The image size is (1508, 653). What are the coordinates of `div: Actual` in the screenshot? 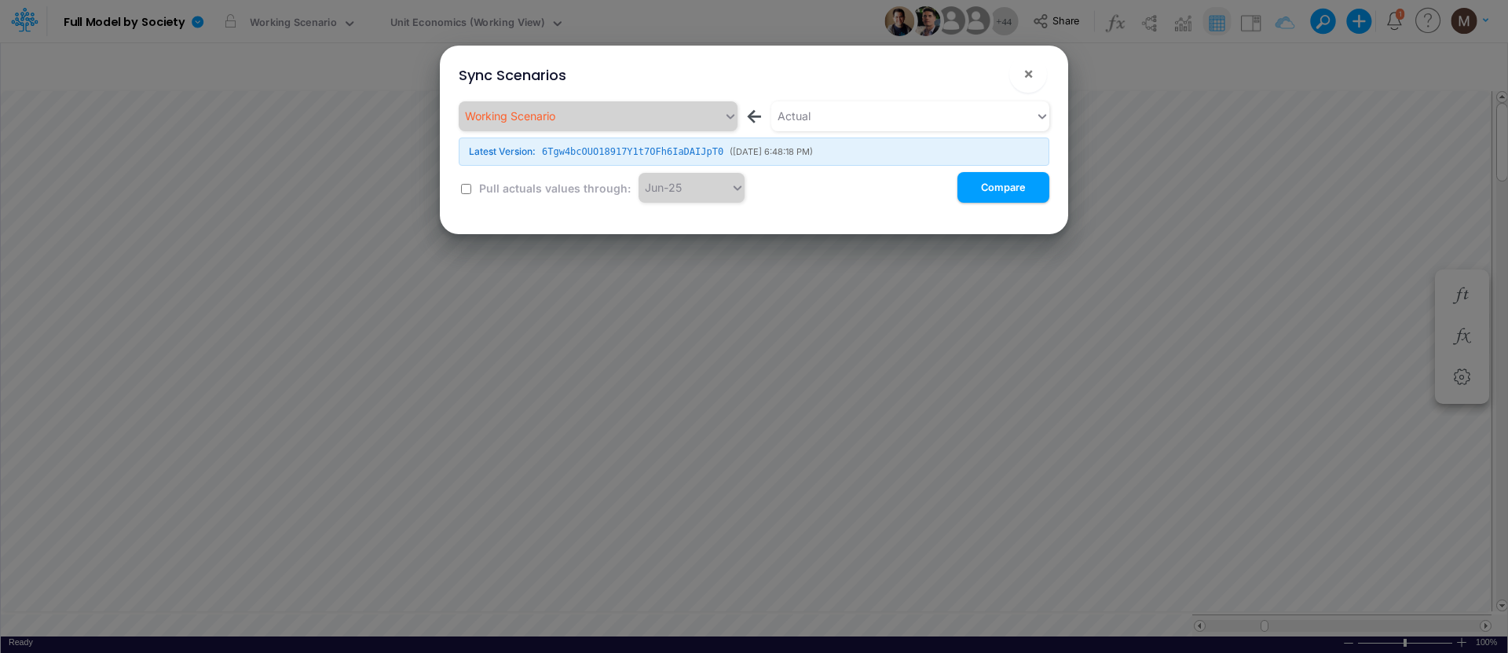 It's located at (794, 115).